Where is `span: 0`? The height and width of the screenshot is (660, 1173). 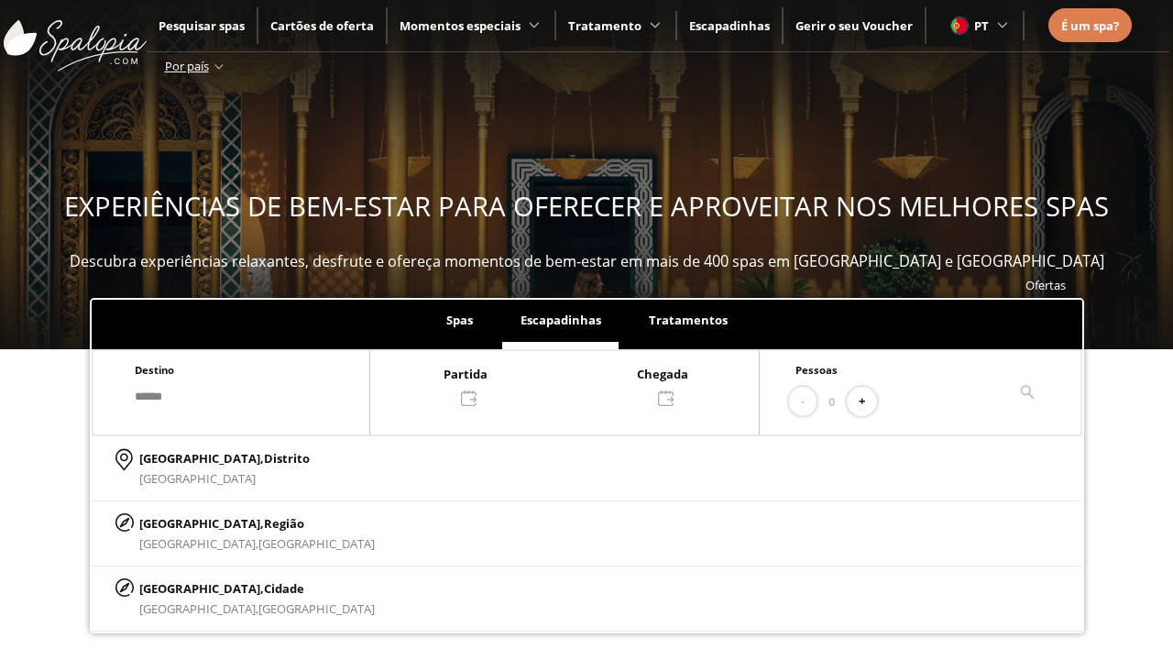 span: 0 is located at coordinates (831, 401).